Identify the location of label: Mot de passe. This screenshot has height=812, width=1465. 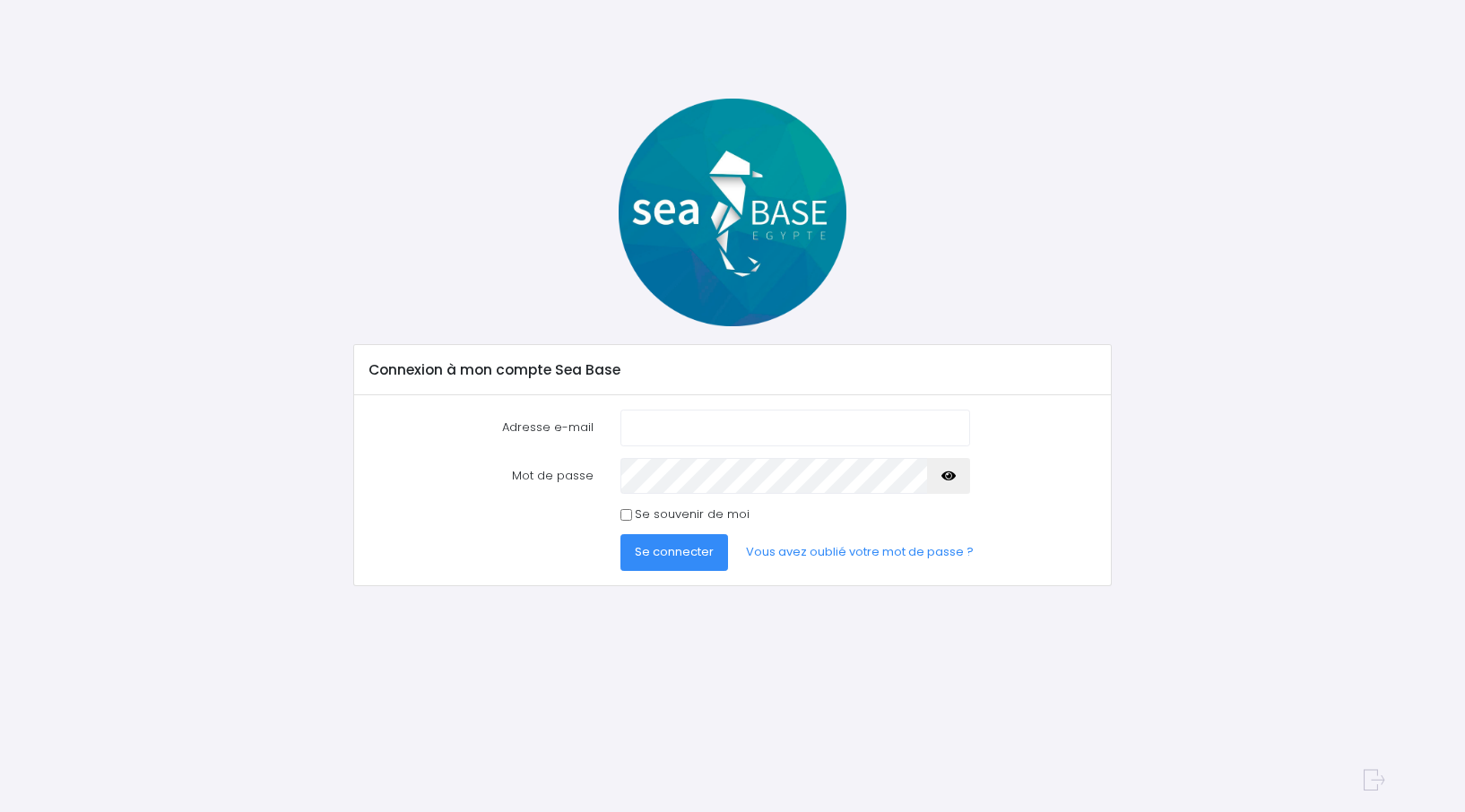
(482, 476).